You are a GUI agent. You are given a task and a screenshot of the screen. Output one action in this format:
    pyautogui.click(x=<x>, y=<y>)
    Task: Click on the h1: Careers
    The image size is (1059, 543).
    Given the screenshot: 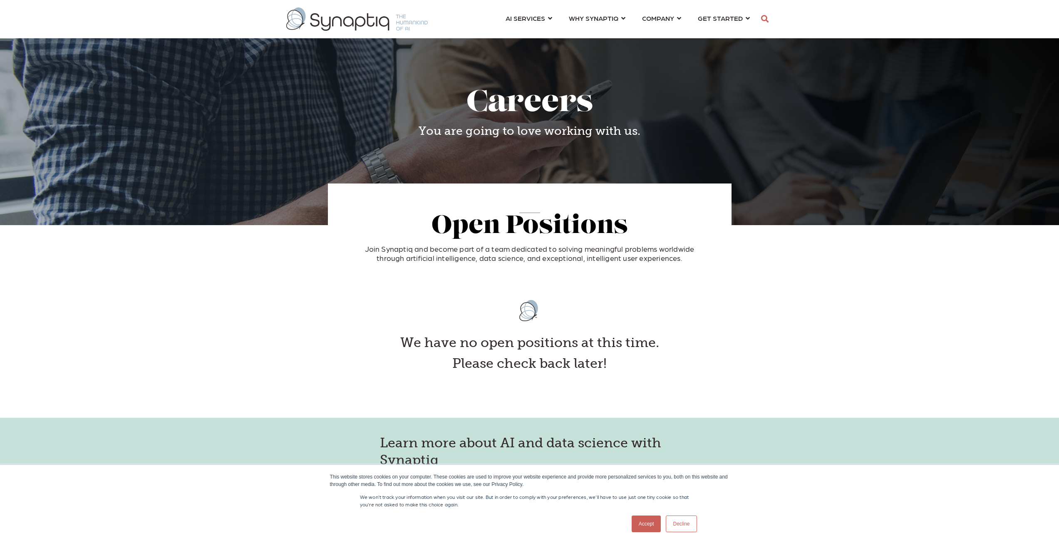 What is the action you would take?
    pyautogui.click(x=530, y=104)
    